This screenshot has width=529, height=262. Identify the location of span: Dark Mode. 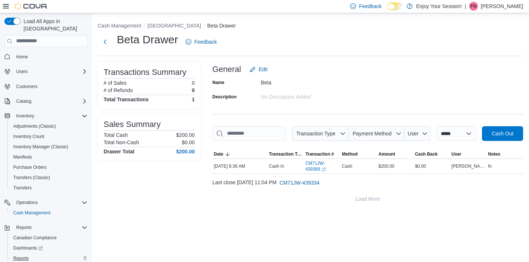
(388, 10).